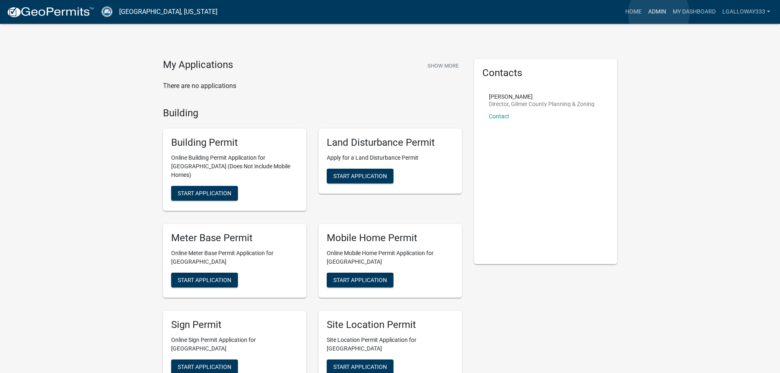  What do you see at coordinates (390, 238) in the screenshot?
I see `h5: Mobile Home Permit` at bounding box center [390, 238].